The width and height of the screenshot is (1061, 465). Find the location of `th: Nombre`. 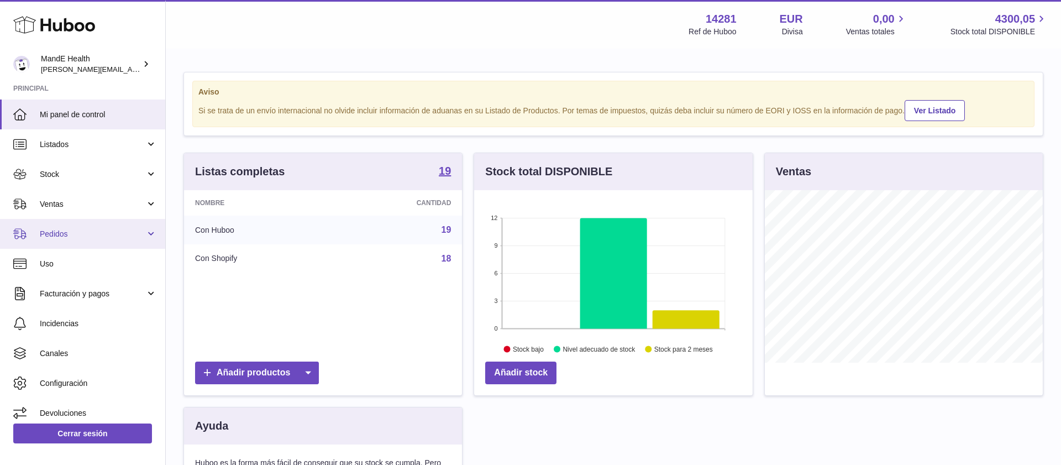

th: Nombre is located at coordinates (257, 203).